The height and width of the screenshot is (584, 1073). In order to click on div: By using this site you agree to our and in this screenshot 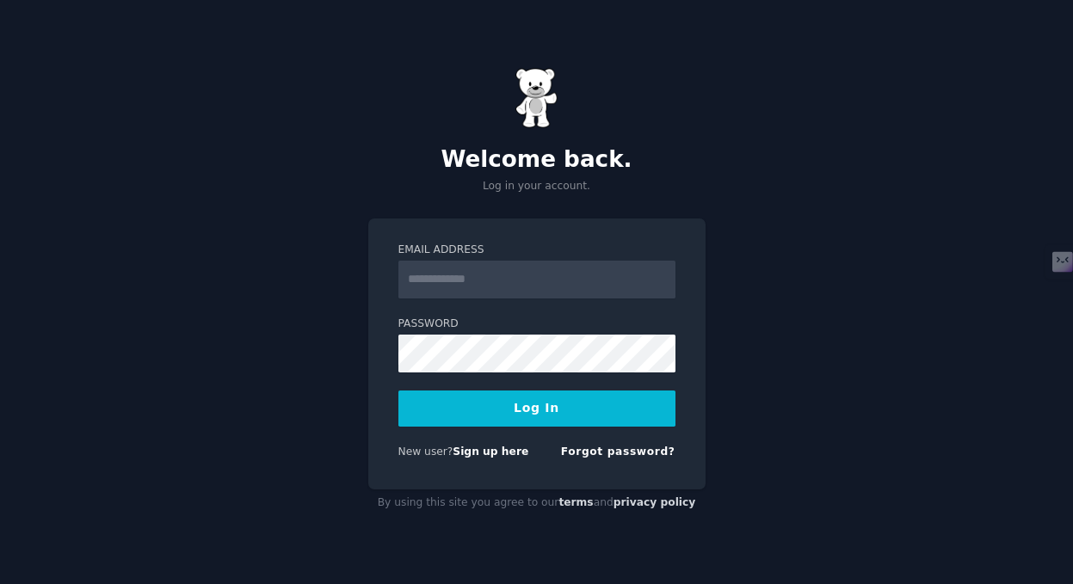, I will do `click(537, 503)`.